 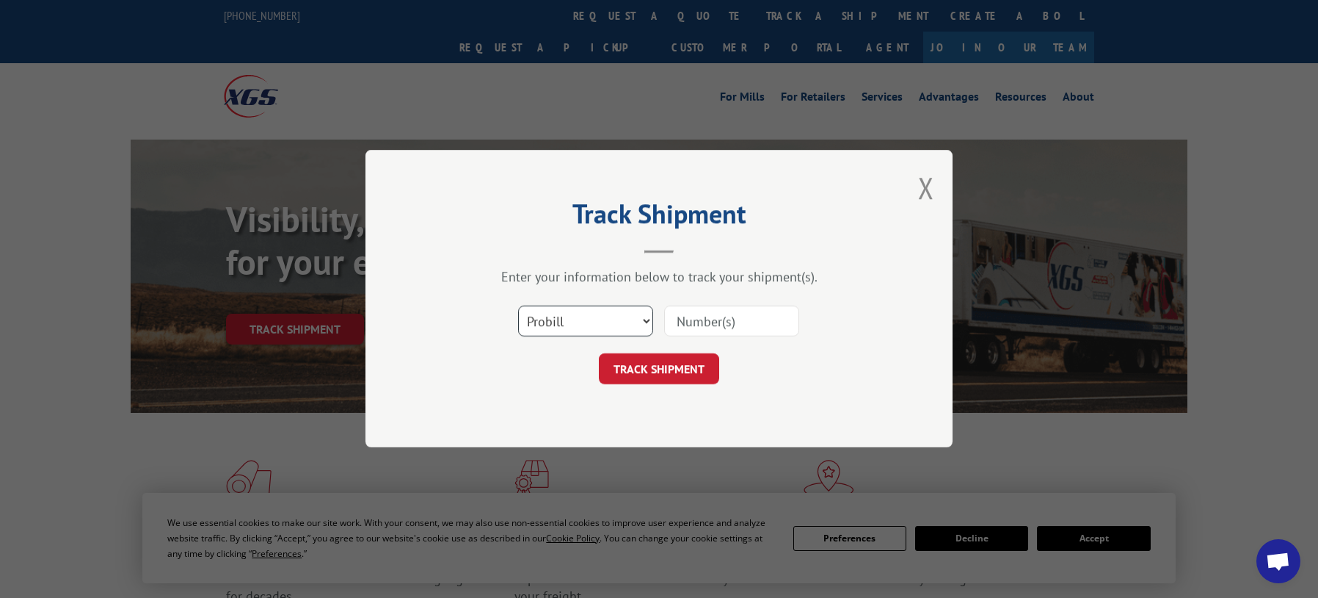 I want to click on h2: Track Shipment, so click(x=659, y=217).